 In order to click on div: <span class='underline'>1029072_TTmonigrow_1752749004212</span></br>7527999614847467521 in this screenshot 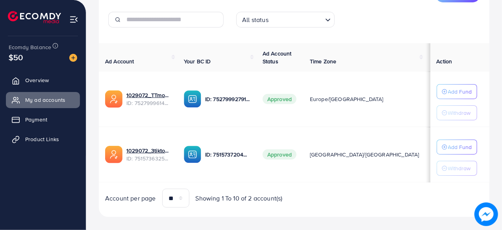, I will do `click(149, 99)`.